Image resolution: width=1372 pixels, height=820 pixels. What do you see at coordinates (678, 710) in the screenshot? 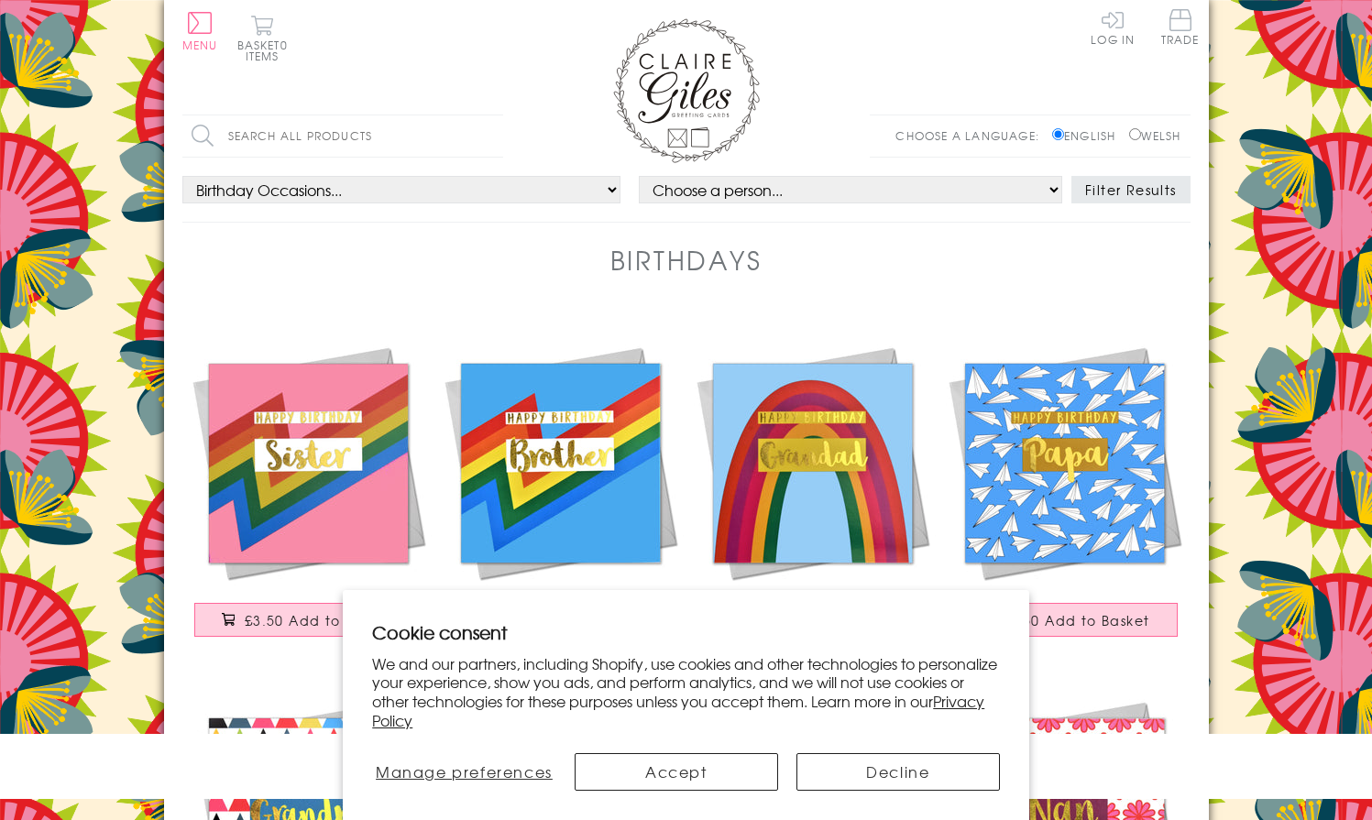
I see `a: Privacy Policy` at bounding box center [678, 710].